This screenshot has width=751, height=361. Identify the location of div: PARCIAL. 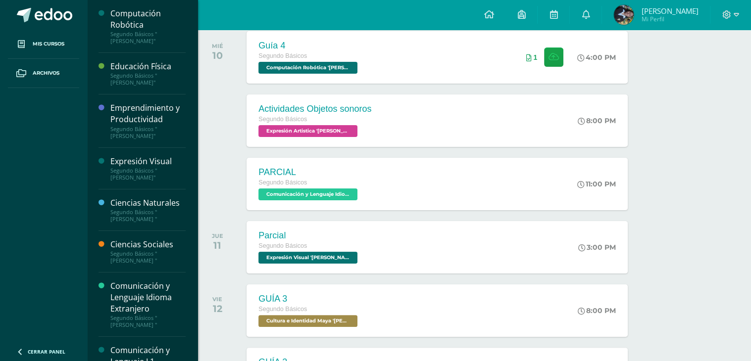
(309, 172).